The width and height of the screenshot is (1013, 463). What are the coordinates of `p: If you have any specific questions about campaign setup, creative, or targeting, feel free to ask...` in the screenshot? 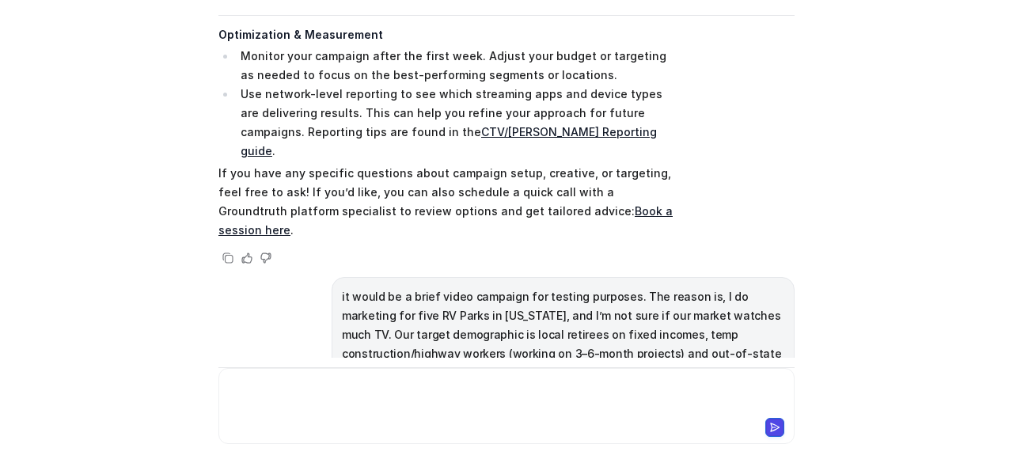 It's located at (449, 202).